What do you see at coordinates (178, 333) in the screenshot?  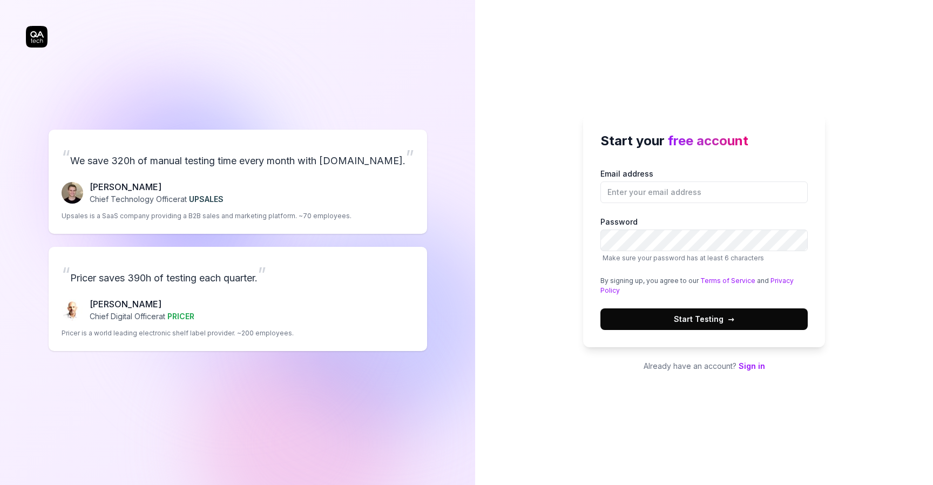 I see `p: Pricer is a world leading electronic shelf label provider. ~200 employees.` at bounding box center [178, 333].